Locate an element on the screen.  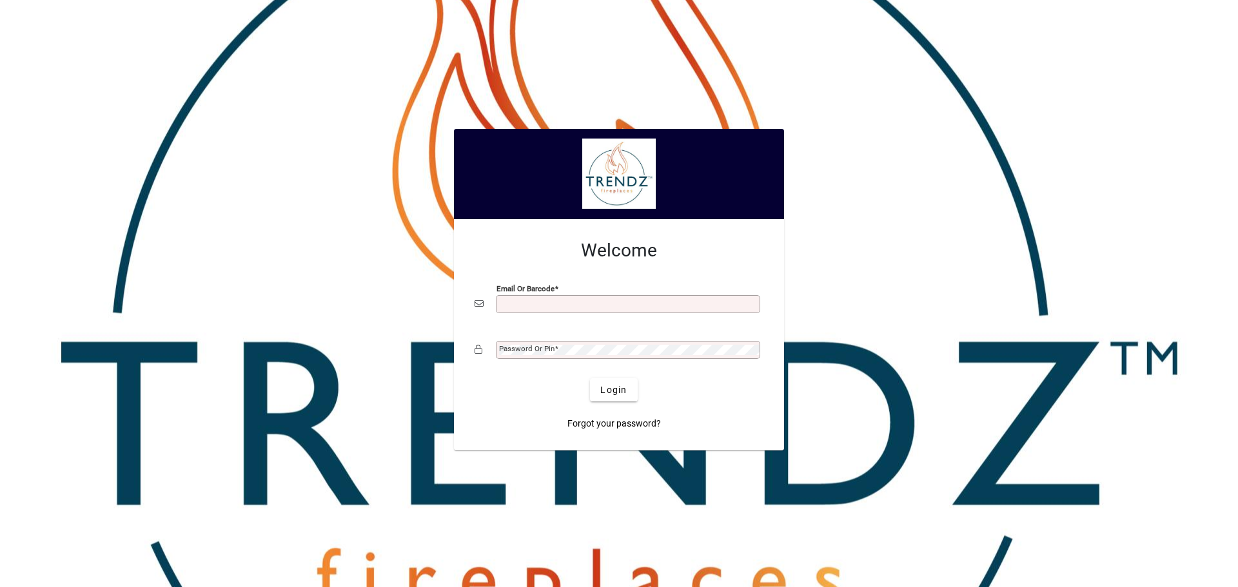
span: Forgot your password? is located at coordinates (614, 424).